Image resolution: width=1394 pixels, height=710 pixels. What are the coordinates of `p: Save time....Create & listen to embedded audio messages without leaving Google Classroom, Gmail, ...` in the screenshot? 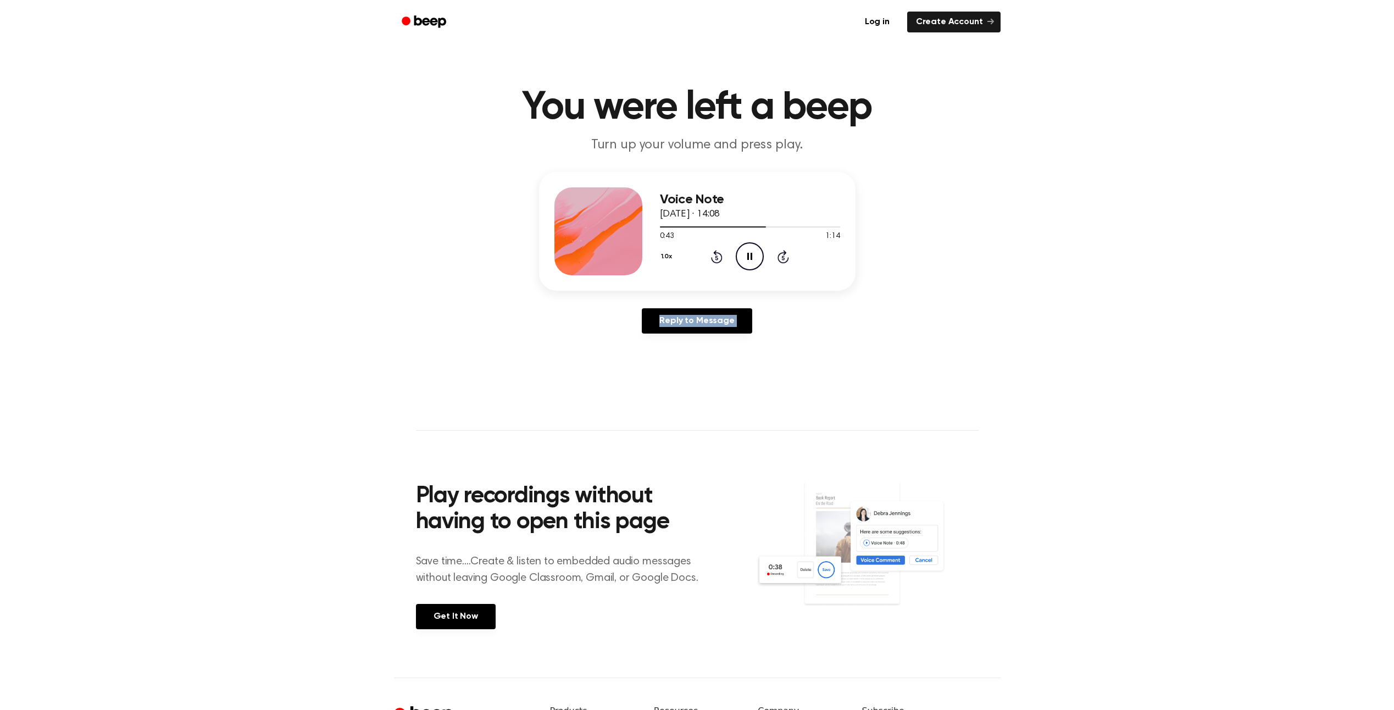 It's located at (564, 570).